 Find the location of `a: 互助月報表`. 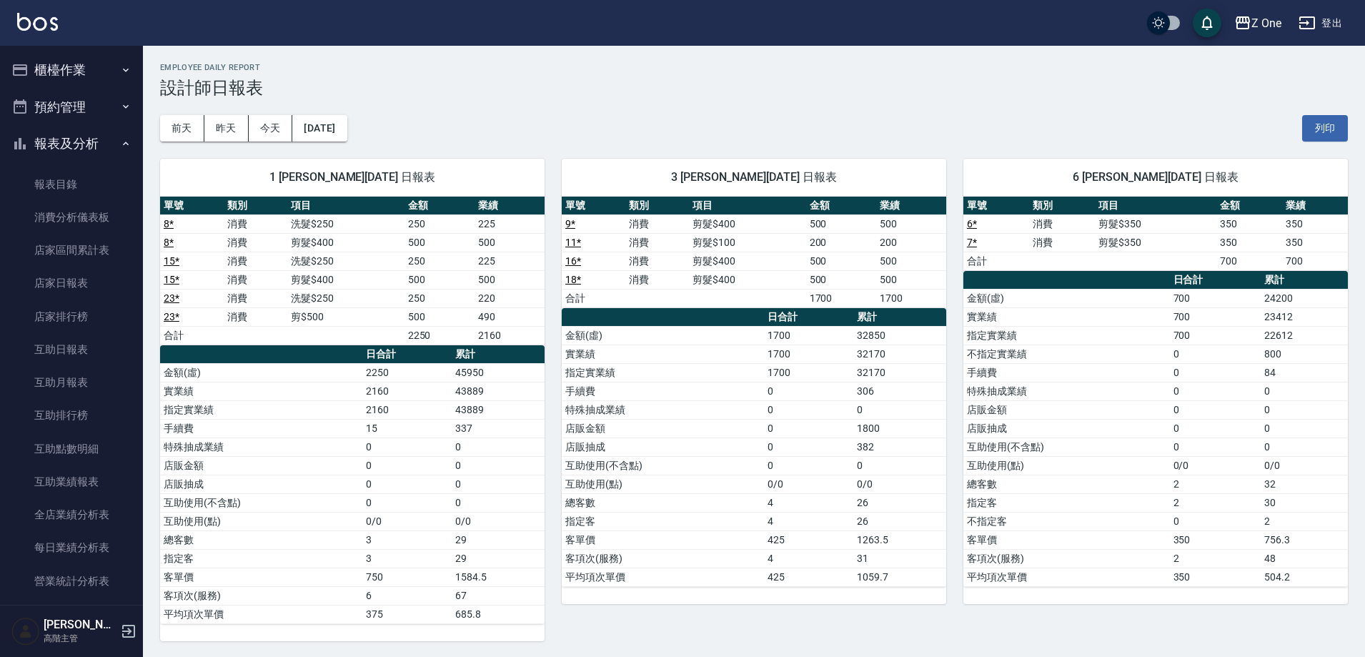

a: 互助月報表 is located at coordinates (71, 382).